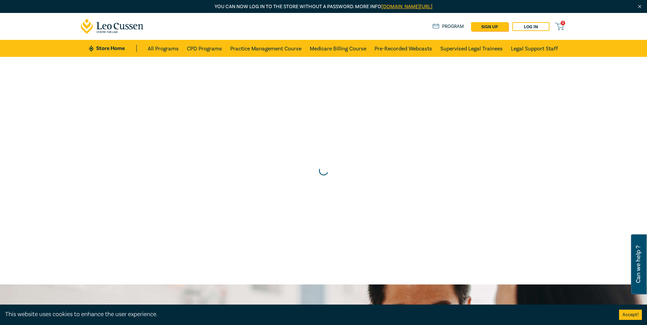 The height and width of the screenshot is (325, 647). Describe the element at coordinates (534, 48) in the screenshot. I see `a: Legal Support Staff` at that location.